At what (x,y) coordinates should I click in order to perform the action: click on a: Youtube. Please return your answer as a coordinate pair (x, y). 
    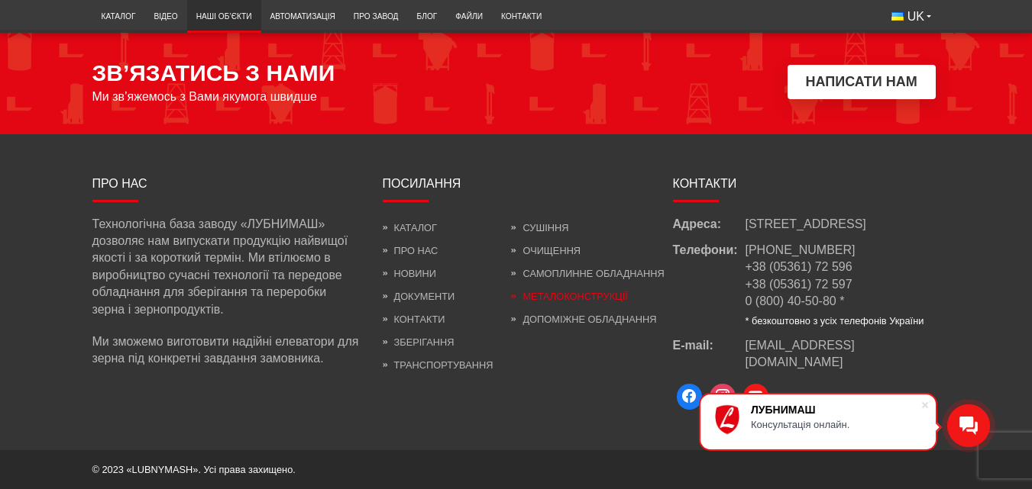
    Looking at the image, I should click on (756, 397).